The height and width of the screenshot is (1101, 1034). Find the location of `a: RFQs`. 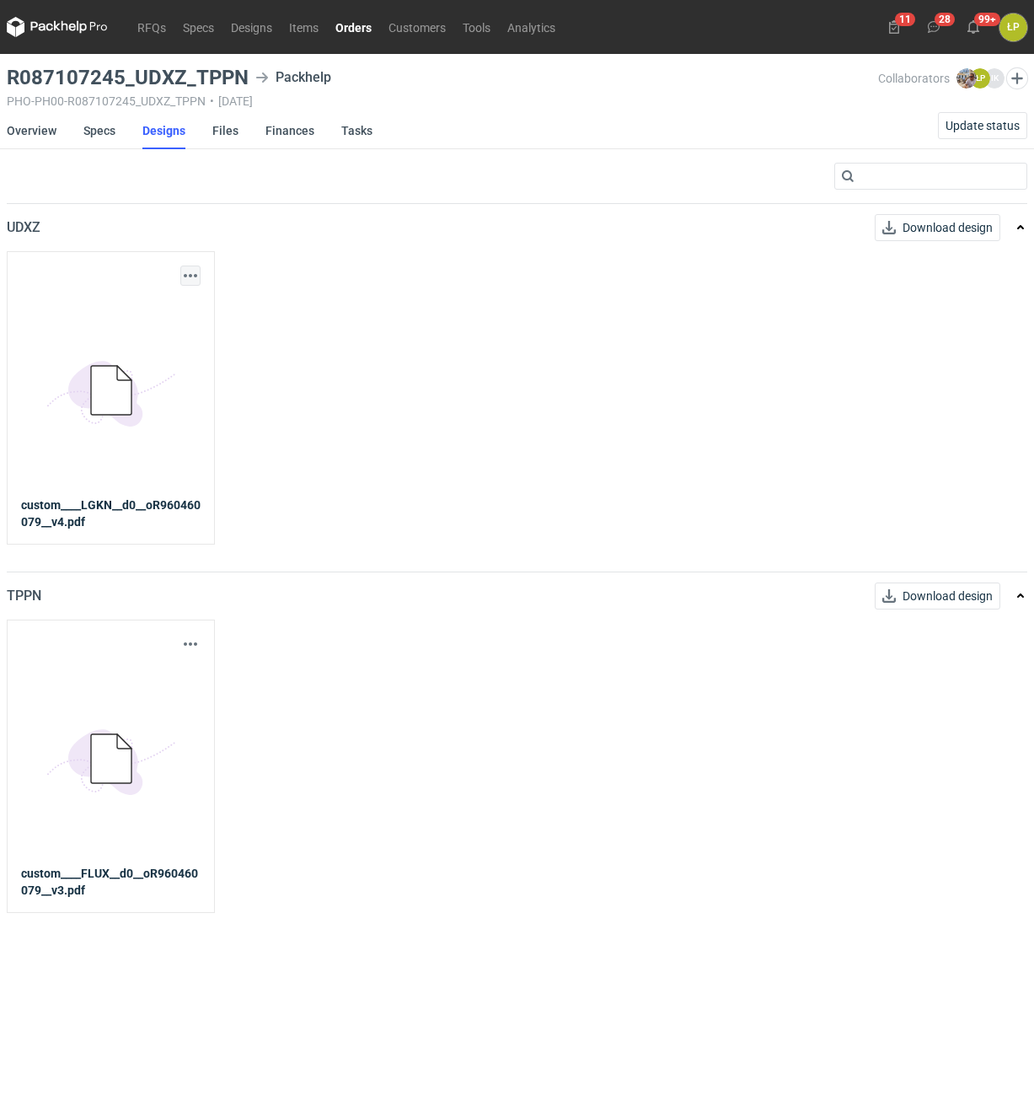

a: RFQs is located at coordinates (152, 27).